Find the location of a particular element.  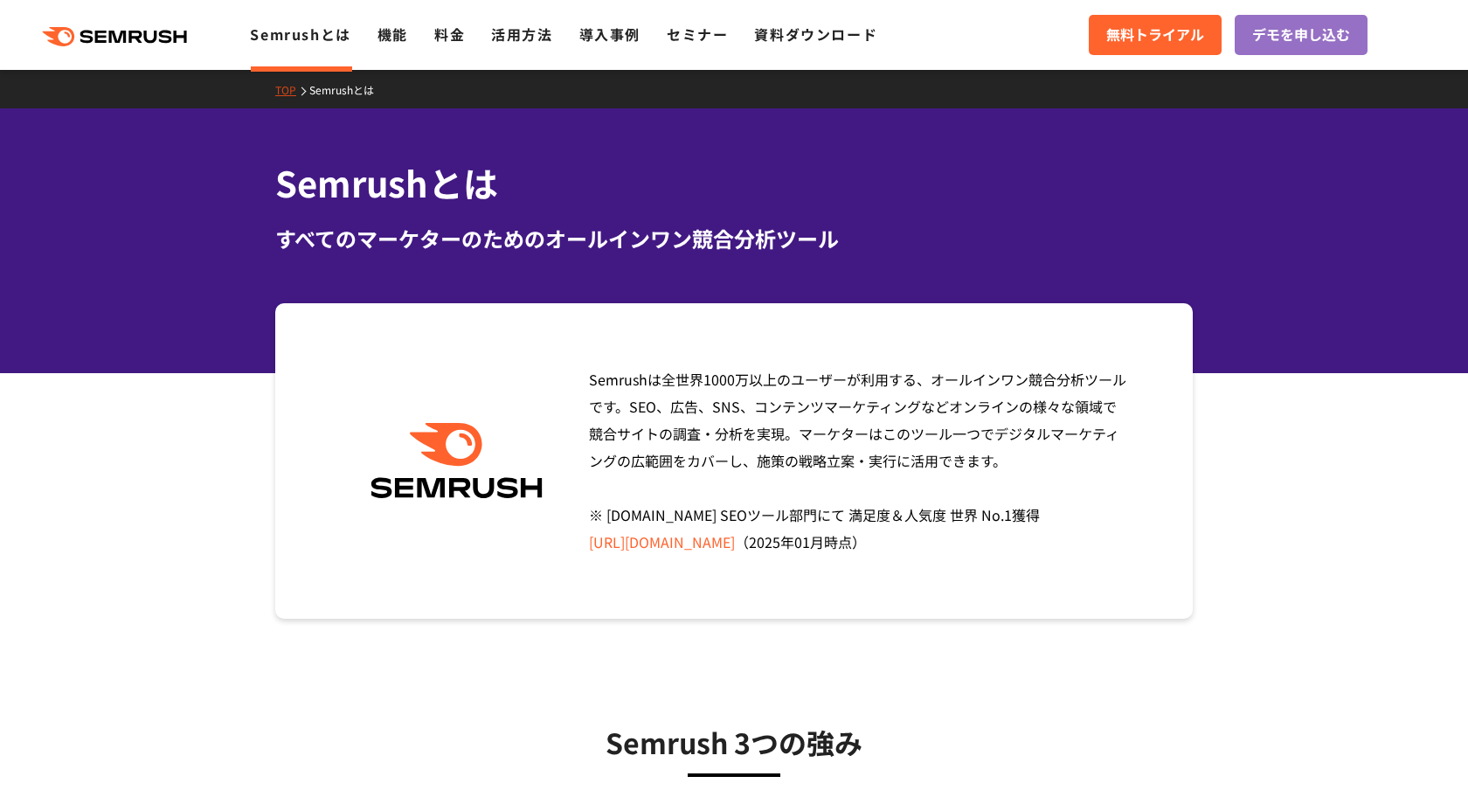

span: デモを申し込む is located at coordinates (1301, 35).